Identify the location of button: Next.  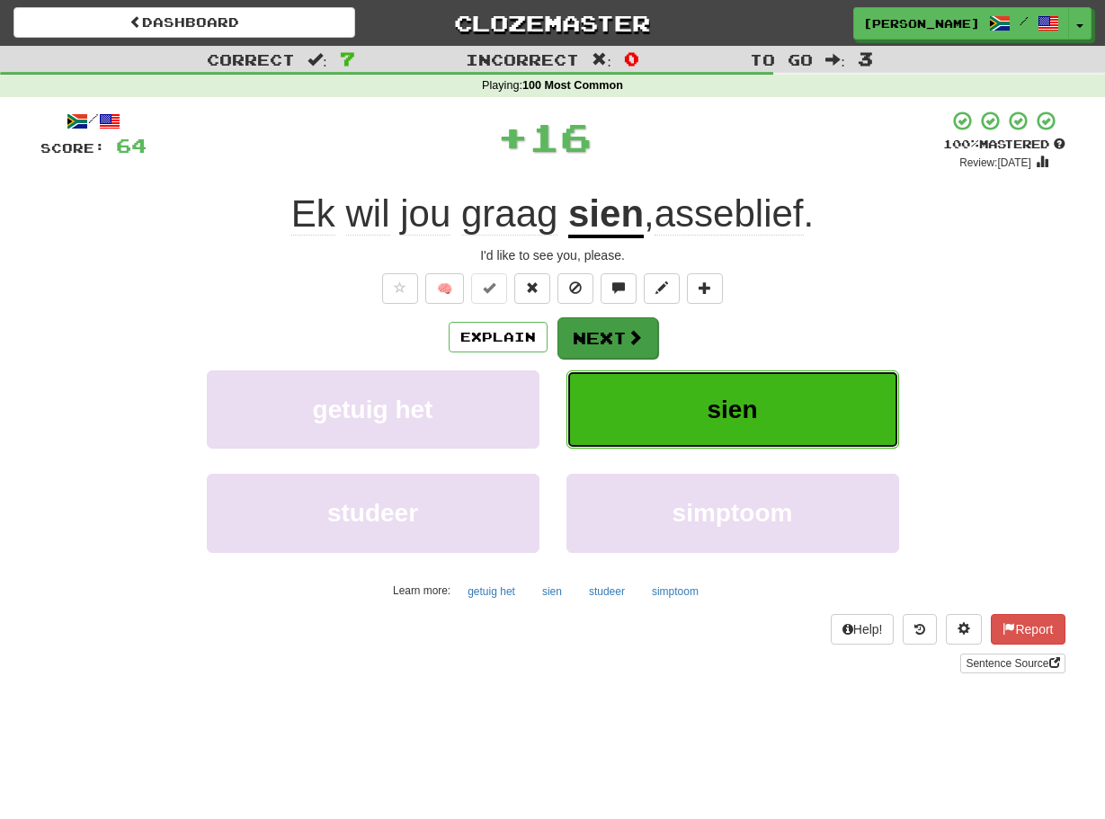
(608, 338).